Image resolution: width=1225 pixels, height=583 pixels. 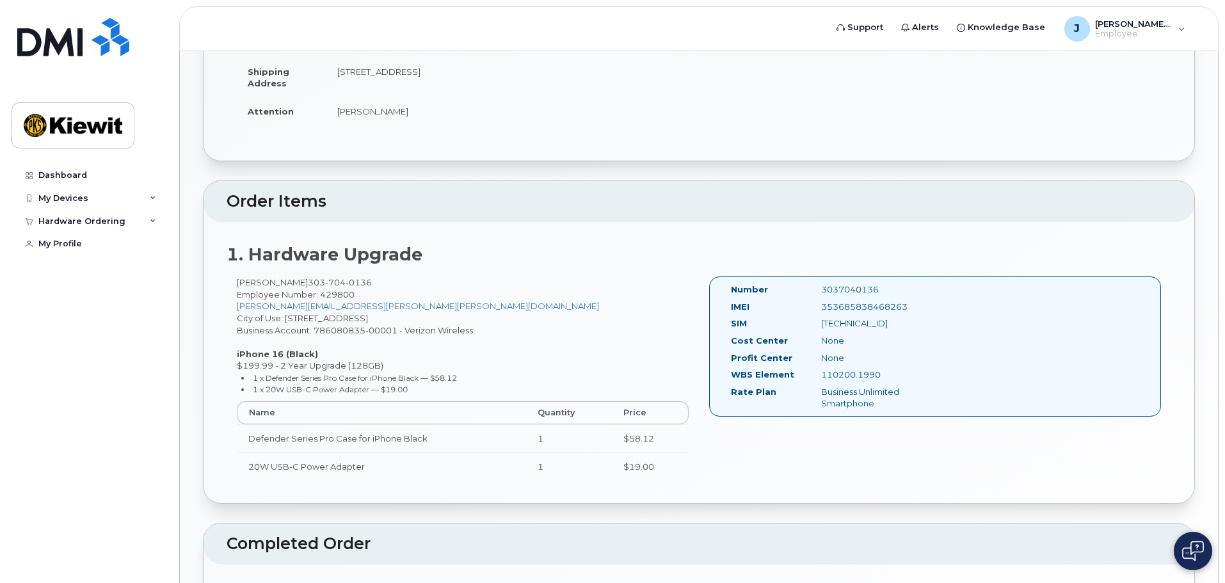 What do you see at coordinates (739, 323) in the screenshot?
I see `label: SIM` at bounding box center [739, 323].